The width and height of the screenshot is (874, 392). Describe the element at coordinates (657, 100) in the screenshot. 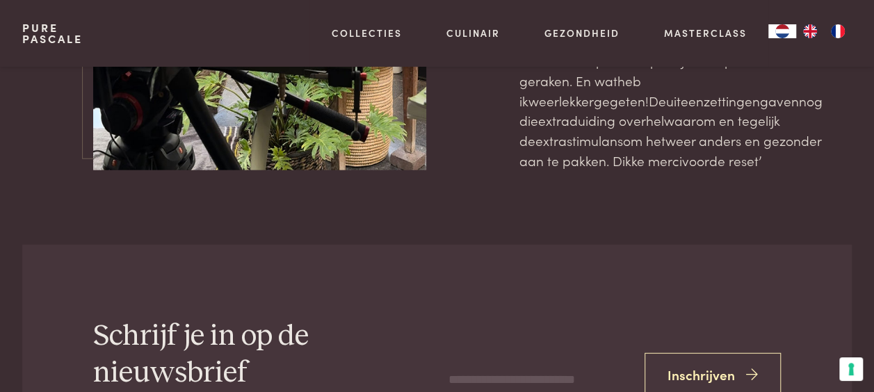

I see `span: De` at that location.